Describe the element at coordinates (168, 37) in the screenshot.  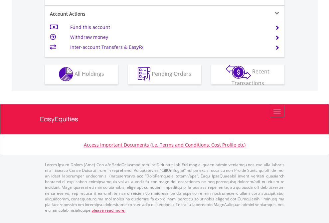
I see `td: Withdraw money` at that location.